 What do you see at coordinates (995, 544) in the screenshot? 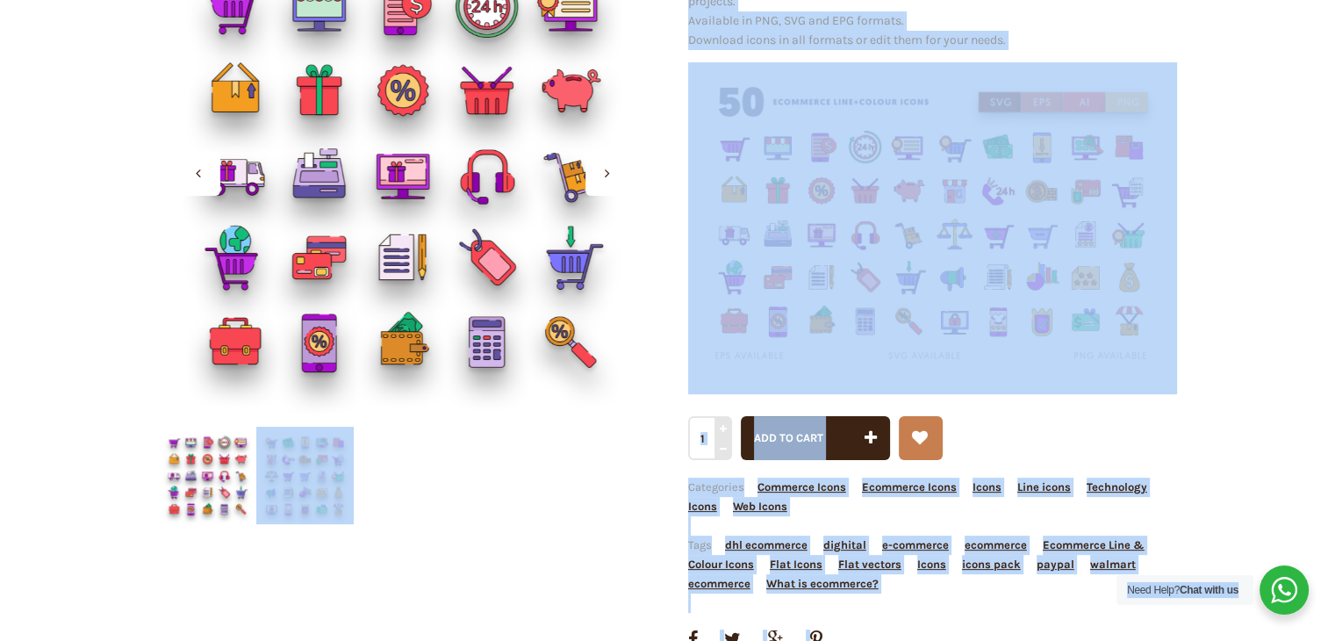
I see `a: ecommerce` at bounding box center [995, 544].